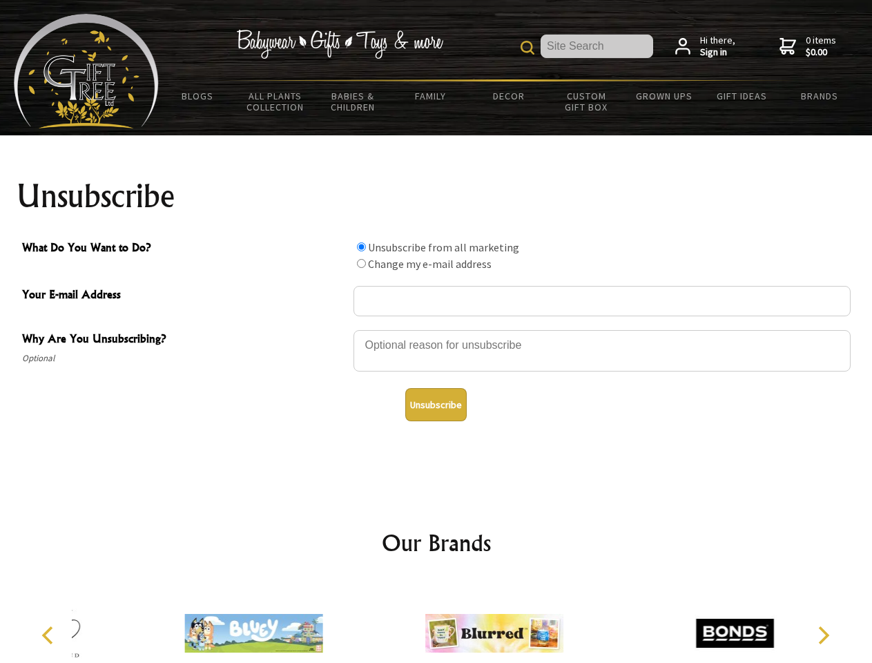  I want to click on strong: Sign in, so click(718, 52).